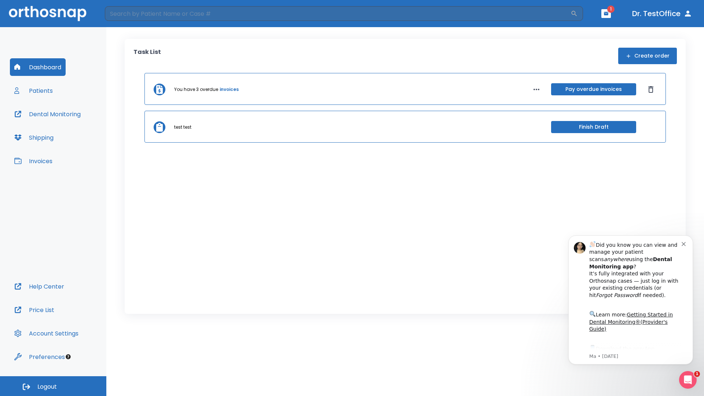 The image size is (704, 396). I want to click on a: Patients, so click(33, 91).